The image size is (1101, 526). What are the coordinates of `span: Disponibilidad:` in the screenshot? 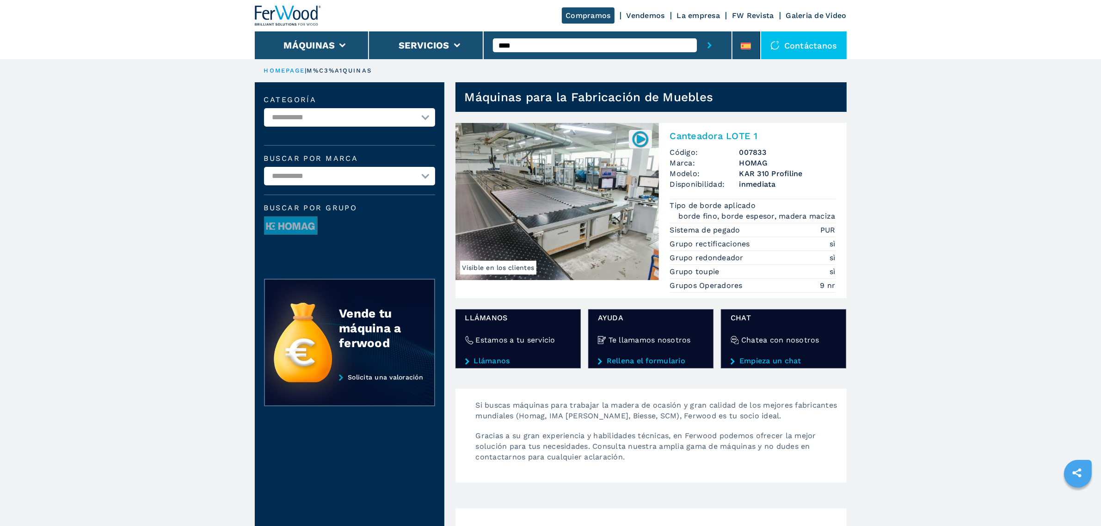 It's located at (705, 184).